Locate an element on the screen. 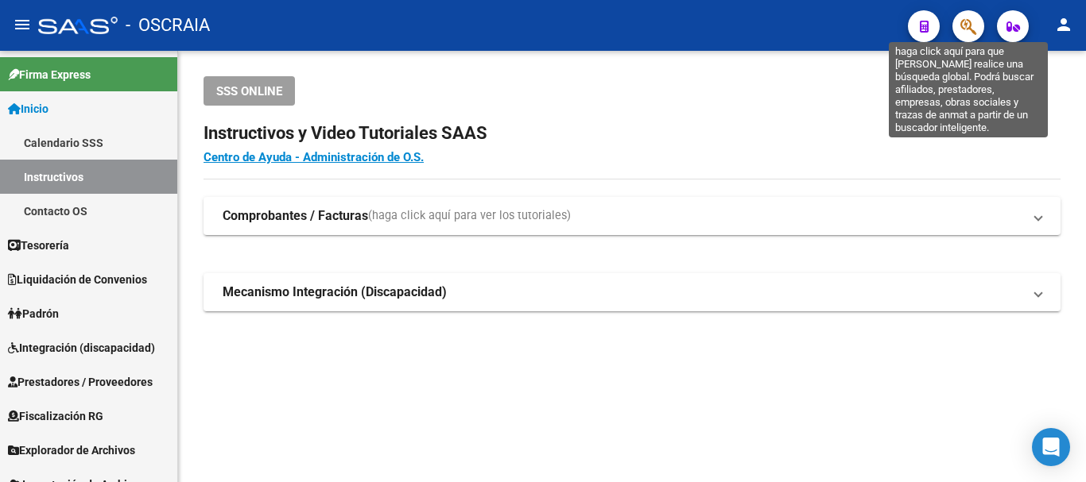 The image size is (1086, 482). h2: Instructivos y Video Tutoriales SAAS is located at coordinates (632, 134).